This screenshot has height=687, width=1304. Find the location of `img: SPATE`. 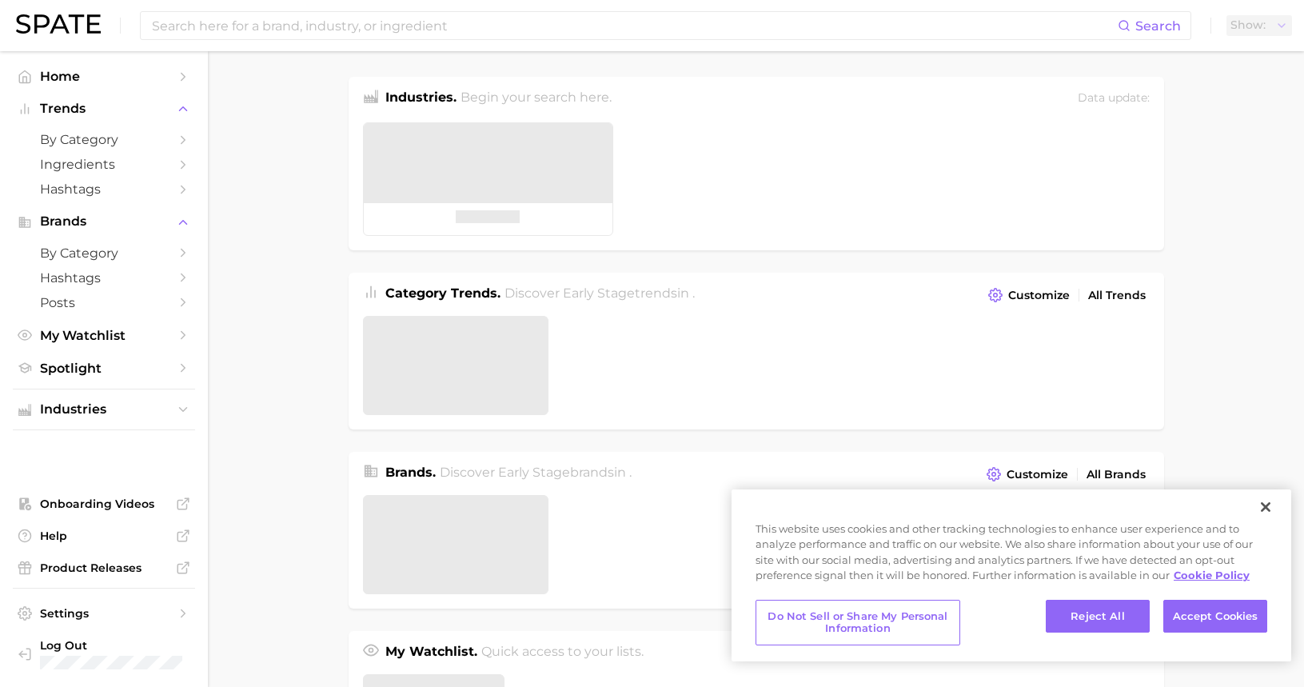

img: SPATE is located at coordinates (58, 24).